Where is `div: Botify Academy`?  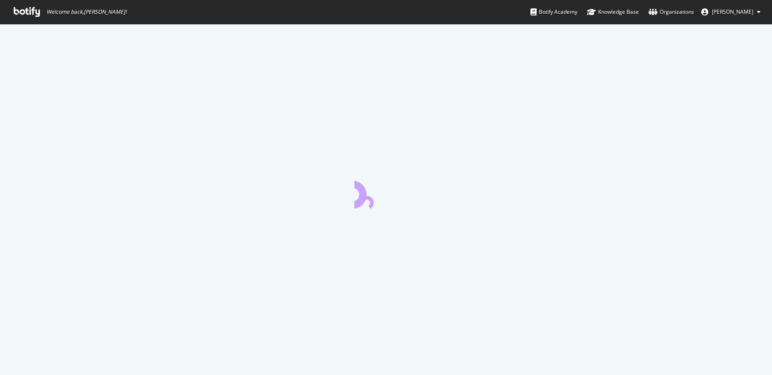
div: Botify Academy is located at coordinates (554, 12).